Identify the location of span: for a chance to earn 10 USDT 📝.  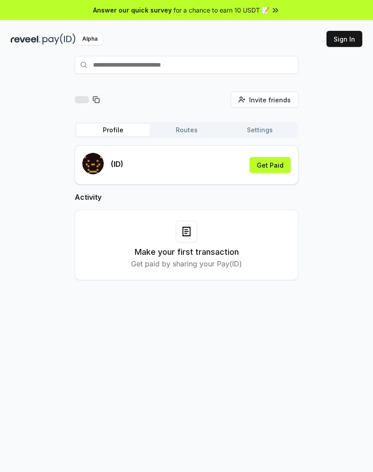
(221, 10).